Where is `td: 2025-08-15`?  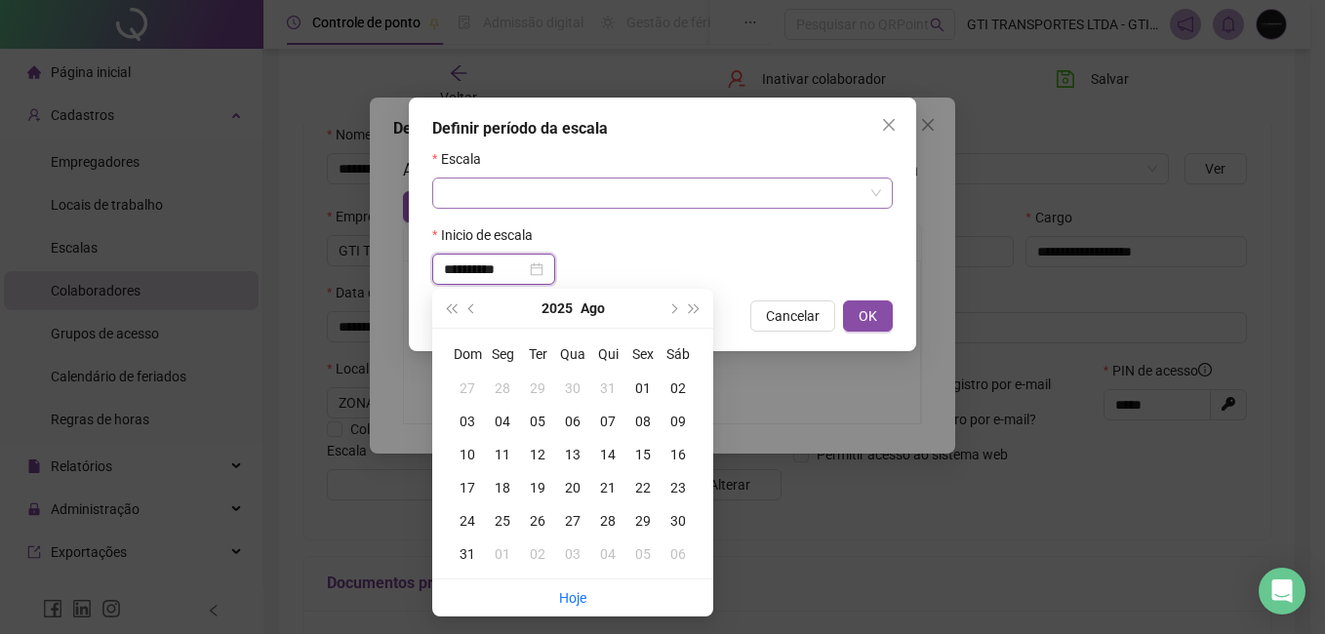
td: 2025-08-15 is located at coordinates (643, 455).